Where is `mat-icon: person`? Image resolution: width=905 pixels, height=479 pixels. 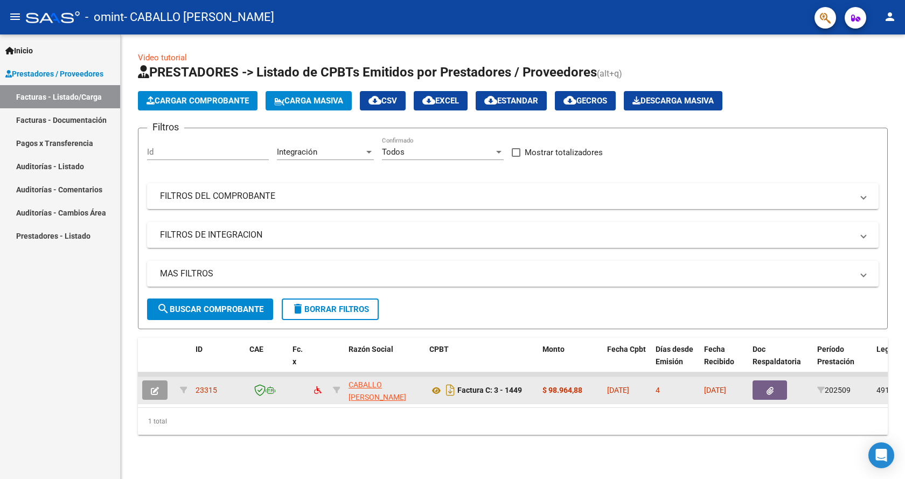
mat-icon: person is located at coordinates (890, 17).